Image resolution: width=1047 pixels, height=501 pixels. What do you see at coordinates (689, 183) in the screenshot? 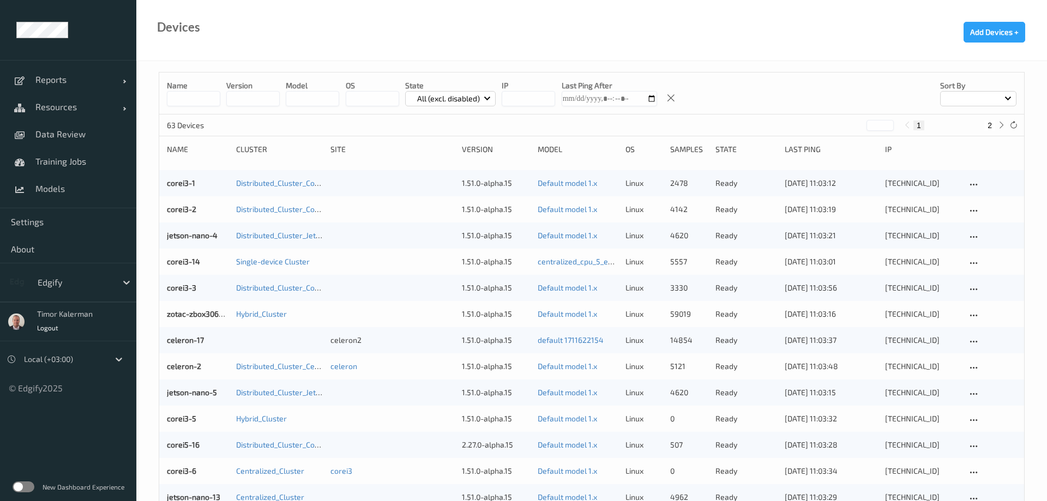
I see `div: 2478` at bounding box center [689, 183].